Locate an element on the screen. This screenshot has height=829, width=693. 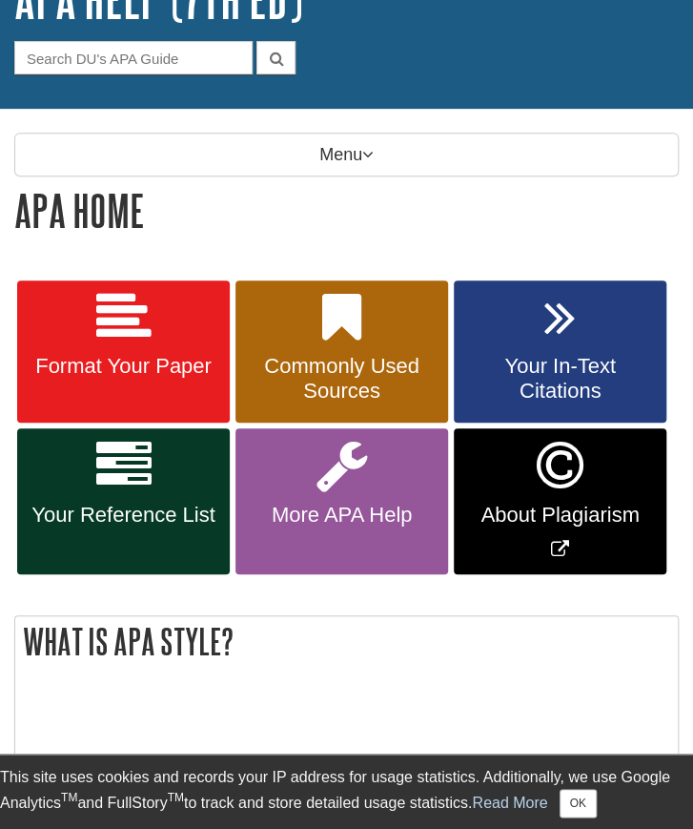
input: Search DU's APA Guide is located at coordinates (134, 57).